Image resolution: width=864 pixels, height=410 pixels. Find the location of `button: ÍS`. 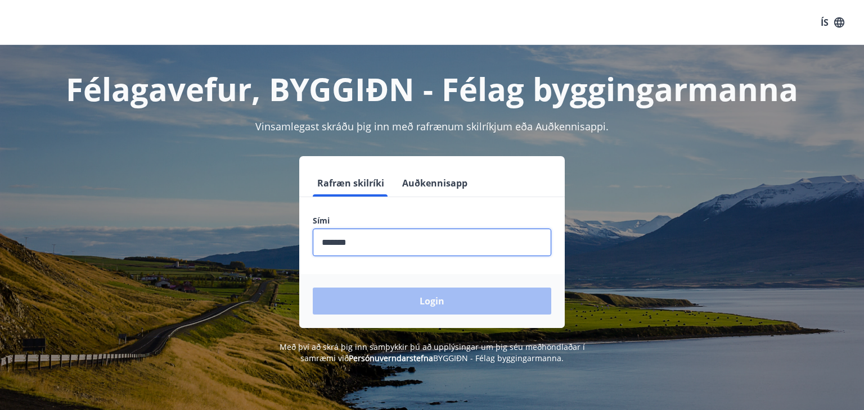

button: ÍS is located at coordinates (832, 22).